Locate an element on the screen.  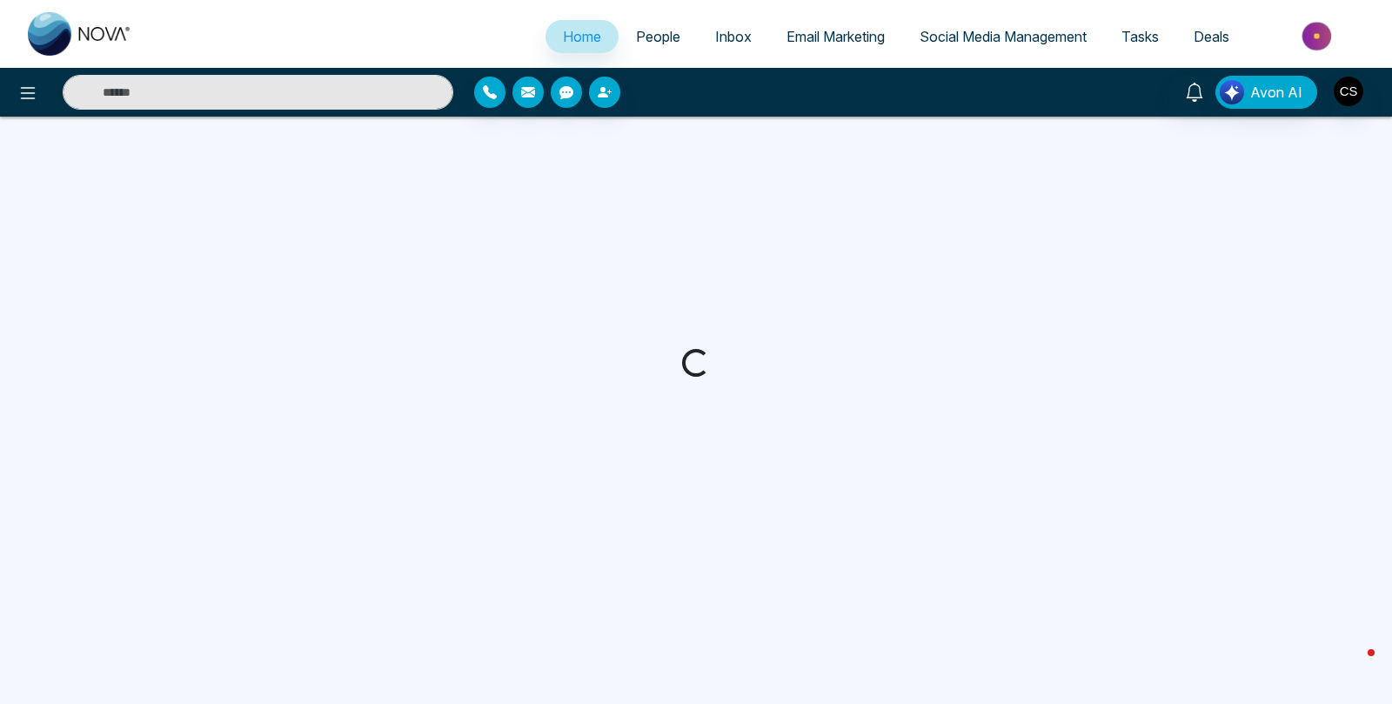
img: Lead Flow is located at coordinates (1232, 92).